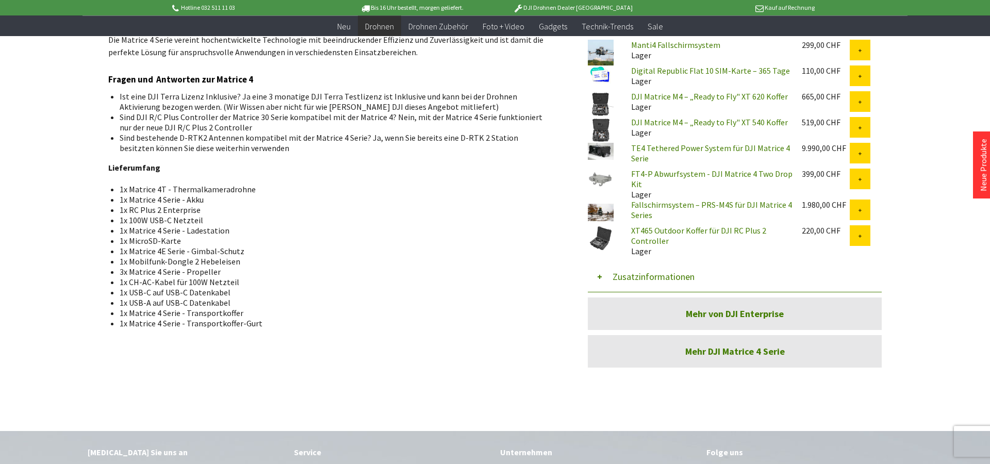 Image resolution: width=990 pixels, height=464 pixels. Describe the element at coordinates (344, 26) in the screenshot. I see `span: Neu` at that location.